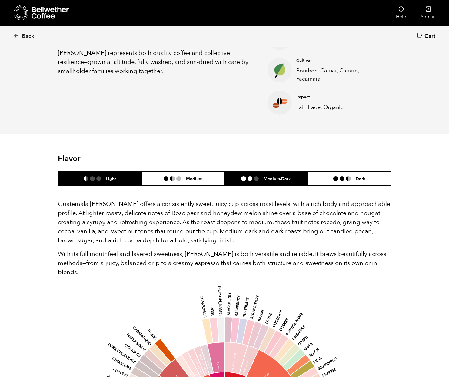 Image resolution: width=449 pixels, height=377 pixels. Describe the element at coordinates (338, 75) in the screenshot. I see `p: Bourbon, Catuai, Caturra, Pacamara` at that location.